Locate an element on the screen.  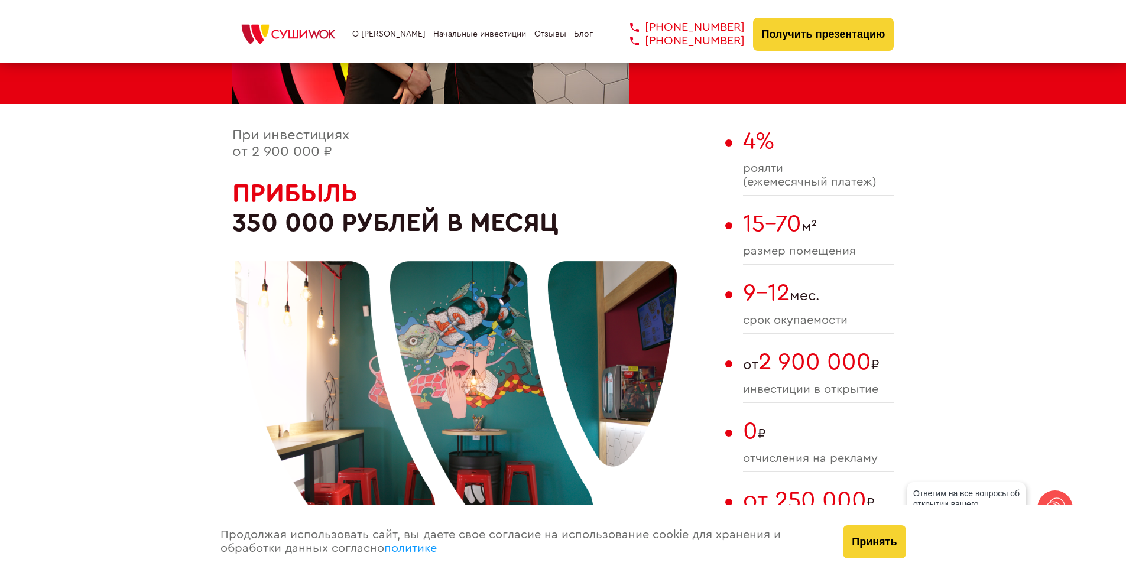
h2: 350 000 рублей в месяц is located at coordinates (476, 208).